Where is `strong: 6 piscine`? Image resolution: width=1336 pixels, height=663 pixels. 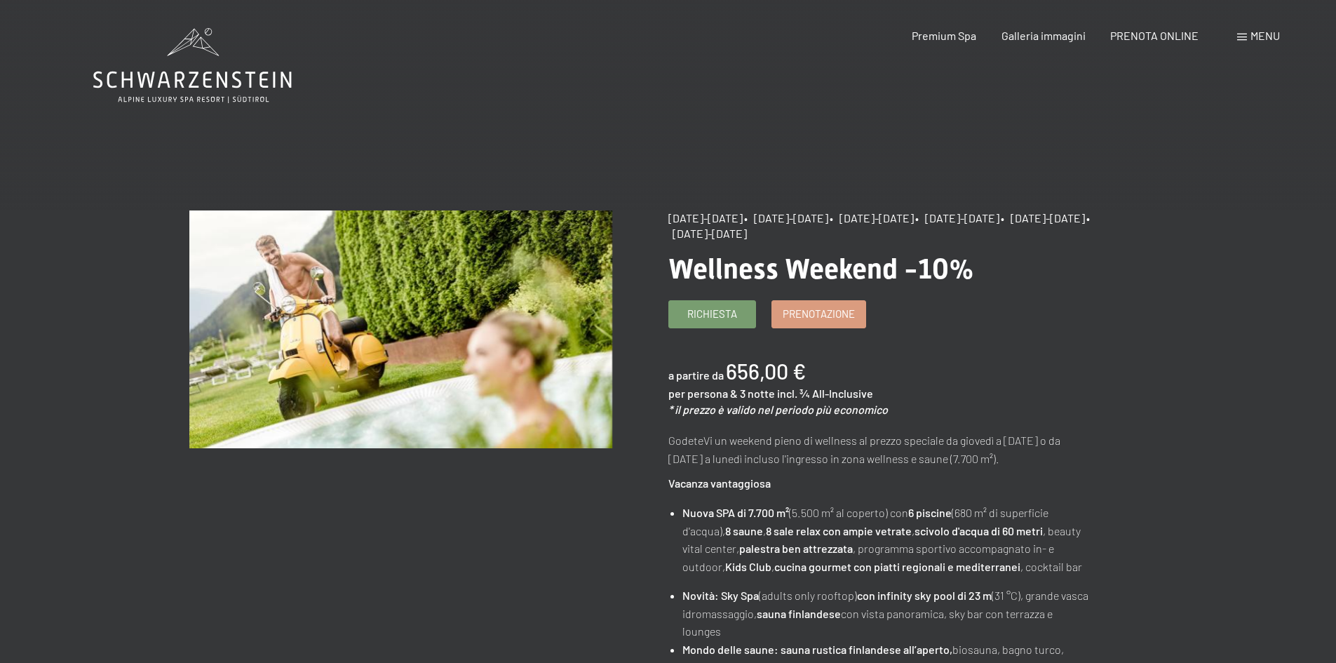
strong: 6 piscine is located at coordinates (930, 512).